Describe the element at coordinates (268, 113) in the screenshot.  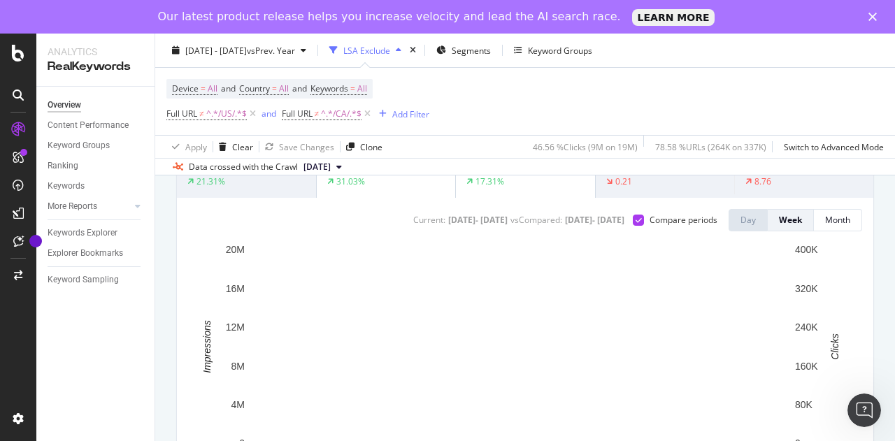
I see `div: and` at that location.